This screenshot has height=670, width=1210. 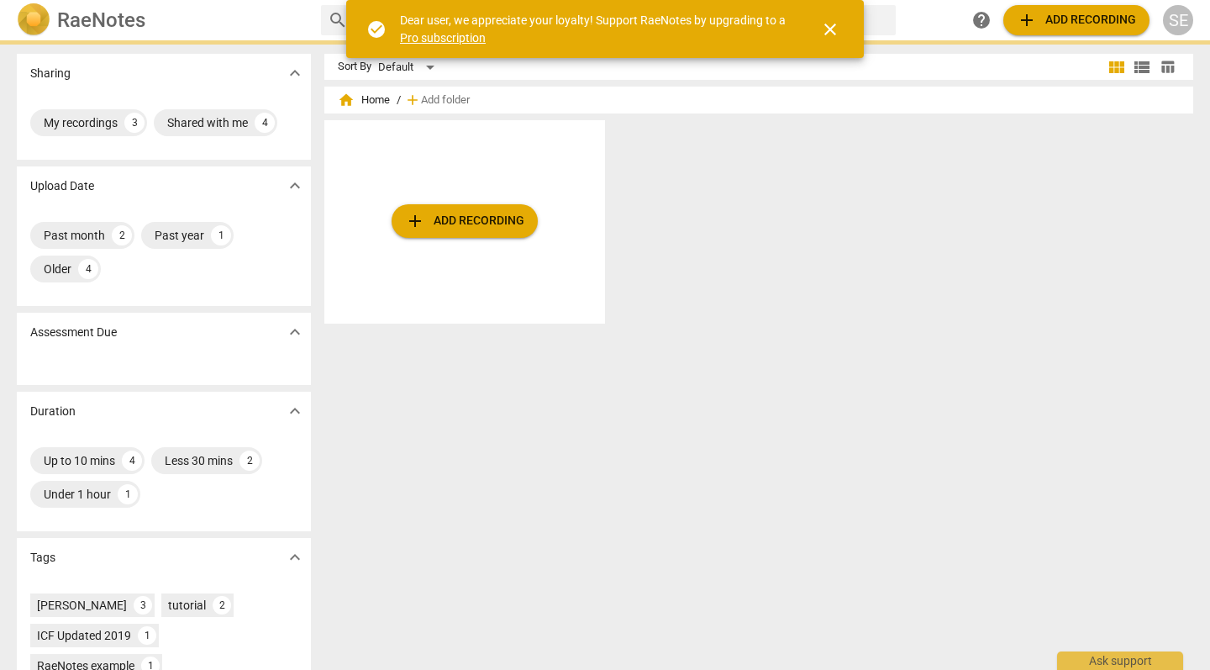 What do you see at coordinates (1142, 67) in the screenshot?
I see `button: List view` at bounding box center [1142, 67].